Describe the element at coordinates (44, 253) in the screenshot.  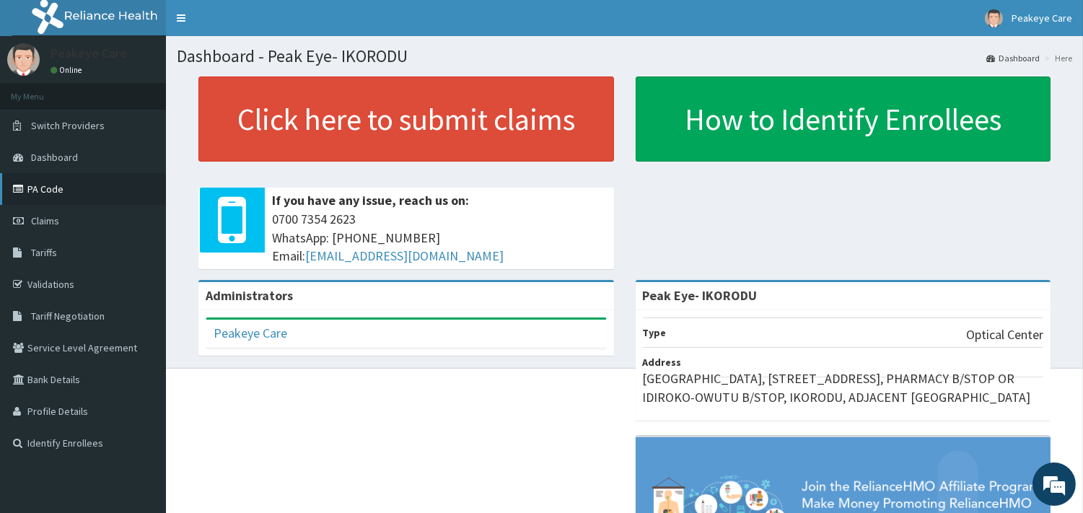
I see `span: Tariffs` at that location.